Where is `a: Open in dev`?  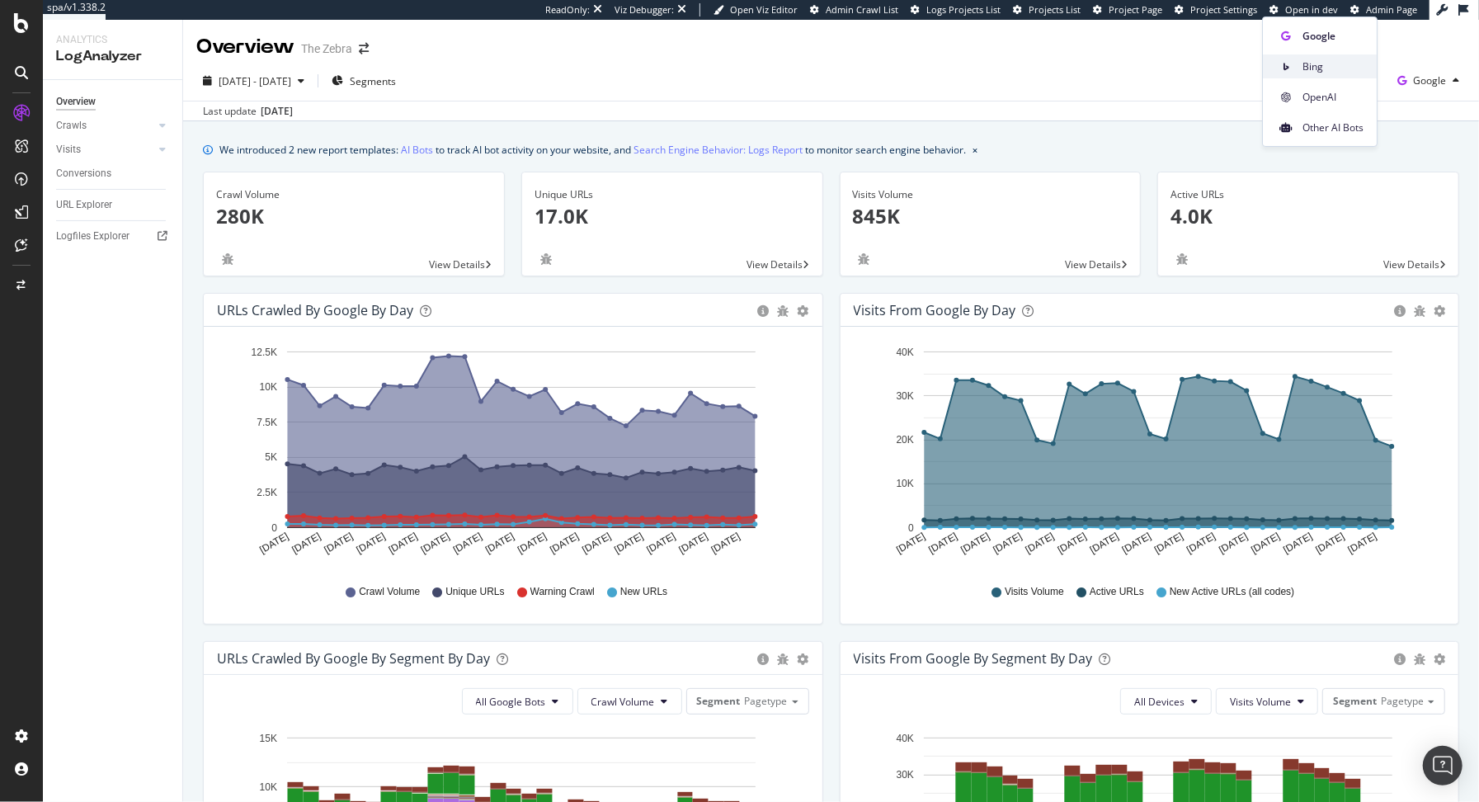
a: Open in dev is located at coordinates (1303, 10).